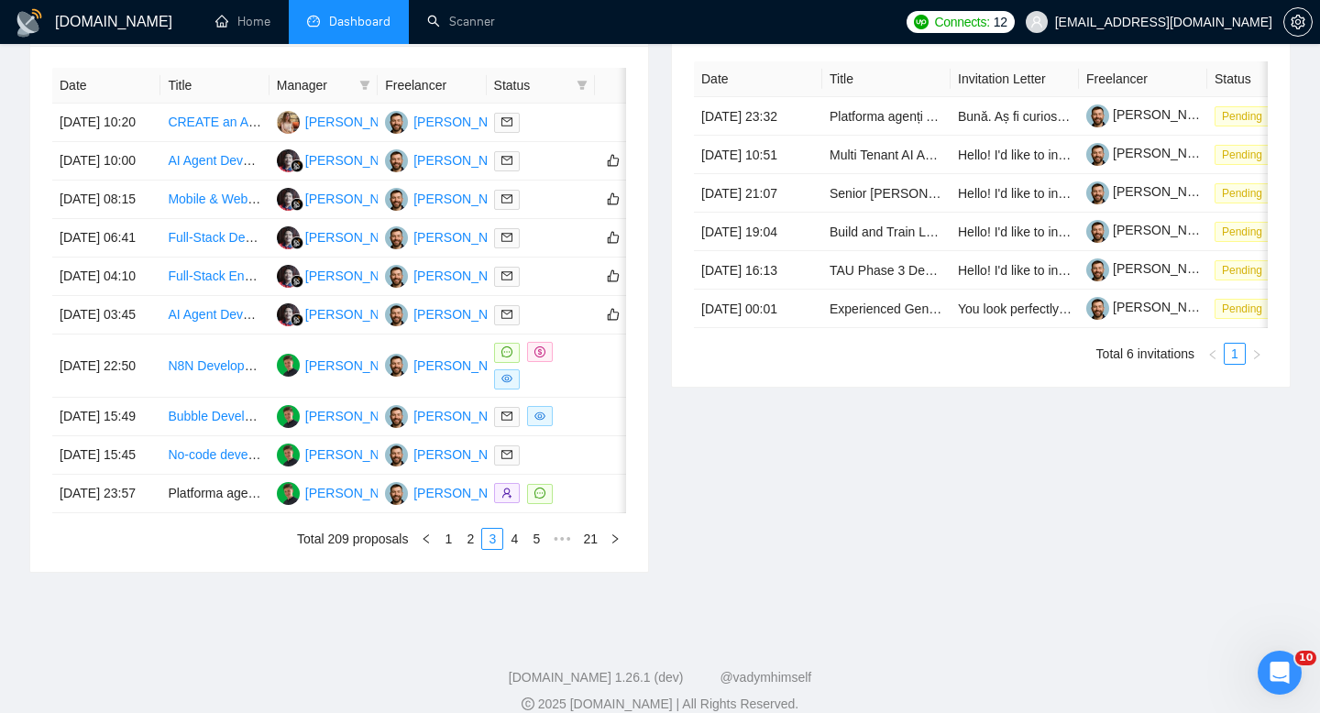  Describe the element at coordinates (514, 539) in the screenshot. I see `li: 4` at that location.